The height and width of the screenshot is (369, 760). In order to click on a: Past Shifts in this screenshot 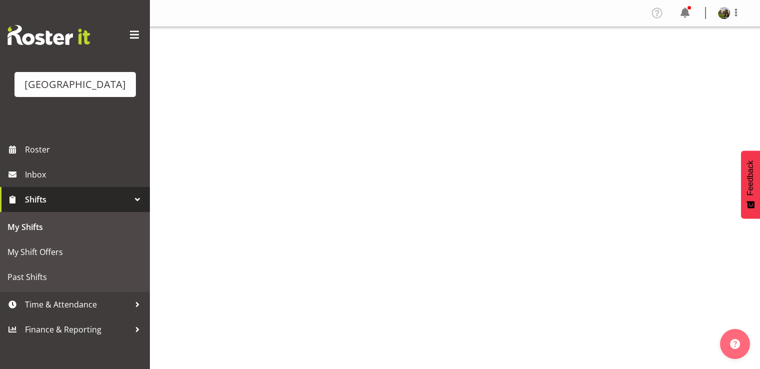, I will do `click(75, 277)`.